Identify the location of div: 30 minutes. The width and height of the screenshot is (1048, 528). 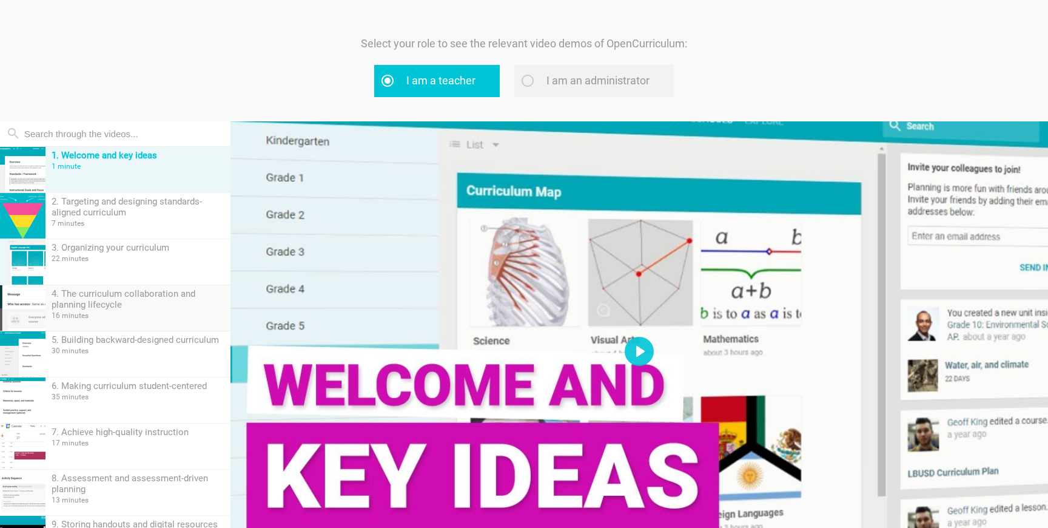
(138, 351).